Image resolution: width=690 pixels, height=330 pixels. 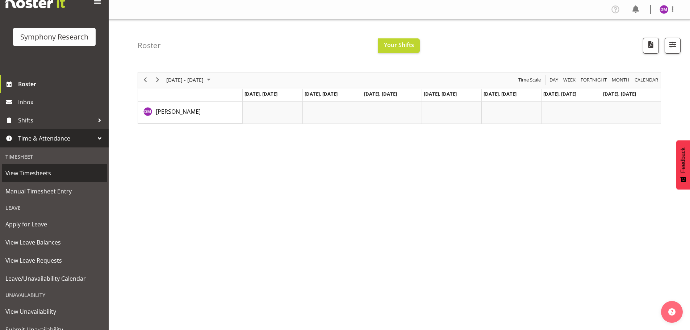 I want to click on a: Manual Timesheet Entry, so click(x=54, y=191).